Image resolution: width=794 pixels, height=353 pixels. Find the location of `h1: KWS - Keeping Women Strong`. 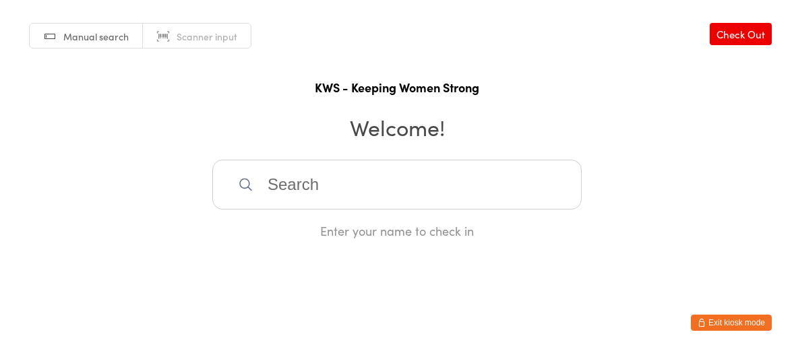

h1: KWS - Keeping Women Strong is located at coordinates (397, 87).